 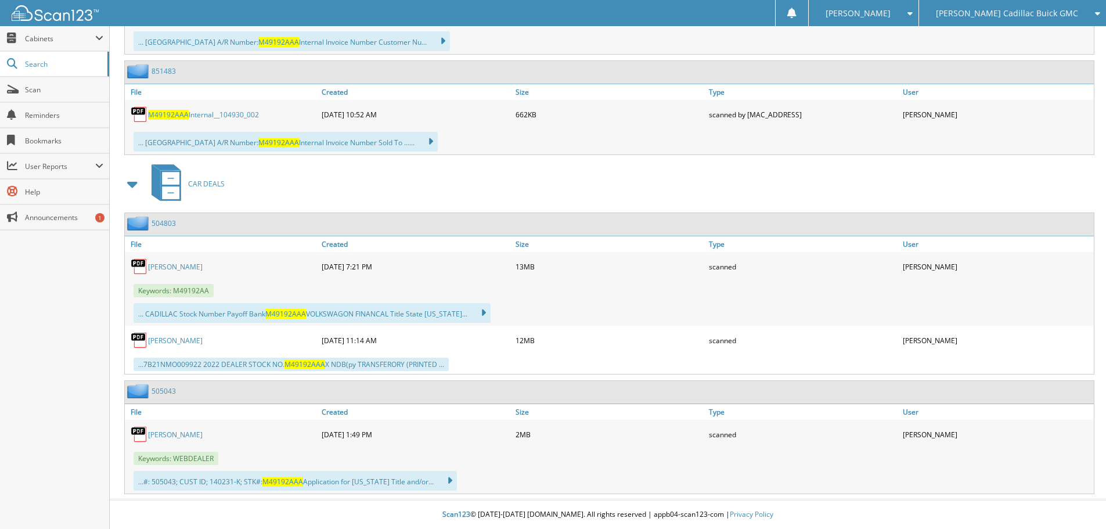 I want to click on span: Reminders, so click(x=64, y=115).